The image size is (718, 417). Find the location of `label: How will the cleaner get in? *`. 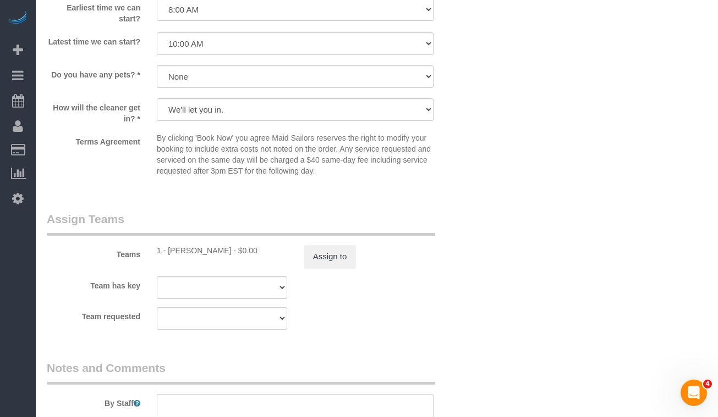

label: How will the cleaner get in? * is located at coordinates (93, 111).